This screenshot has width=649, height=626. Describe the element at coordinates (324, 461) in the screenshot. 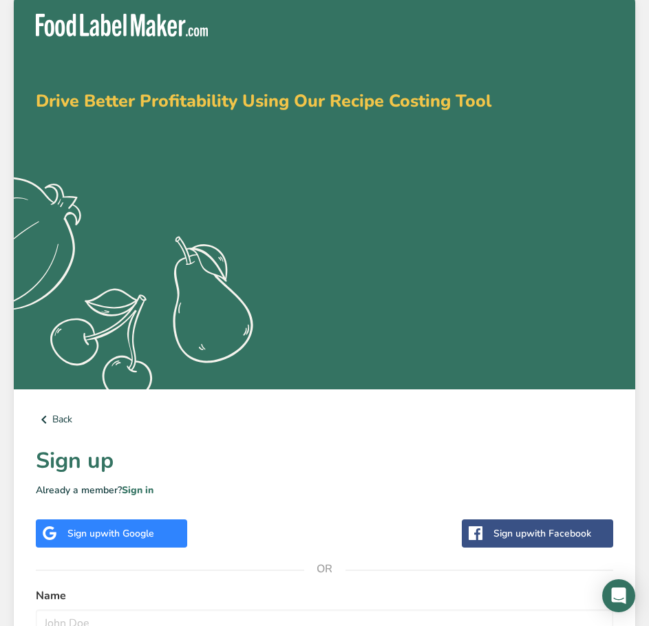

I see `h1: Sign up` at that location.